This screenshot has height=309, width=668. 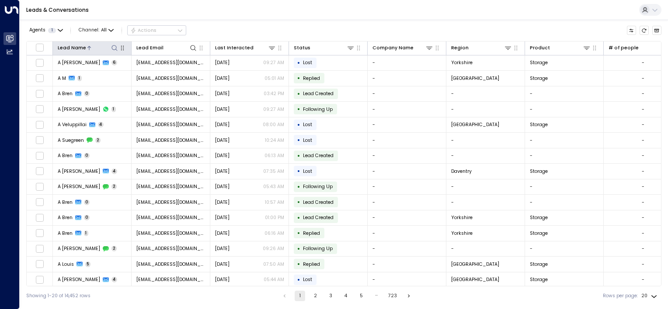 What do you see at coordinates (222, 187) in the screenshot?
I see `span: Jul 24, 2025` at bounding box center [222, 187].